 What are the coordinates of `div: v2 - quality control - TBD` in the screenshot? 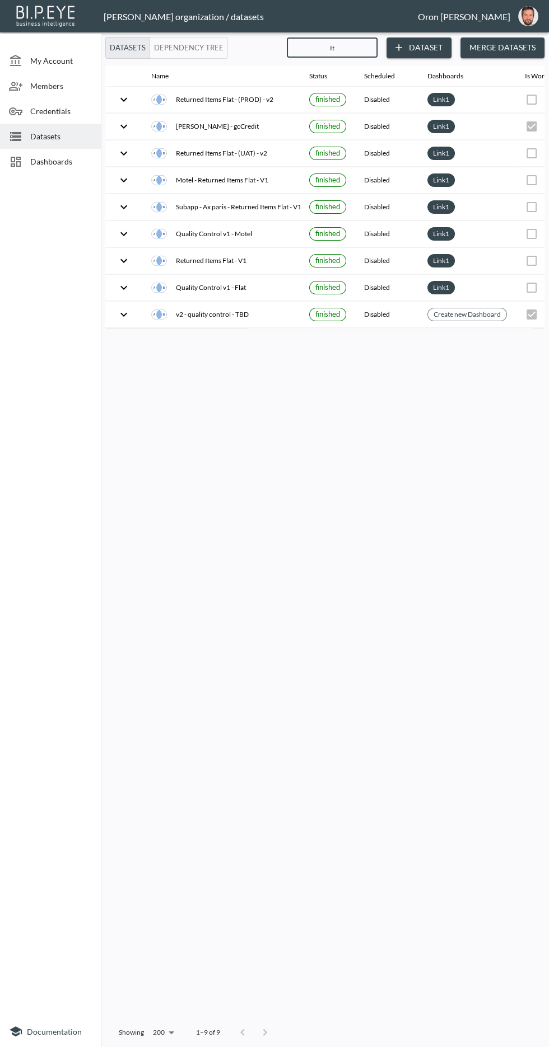 It's located at (221, 315).